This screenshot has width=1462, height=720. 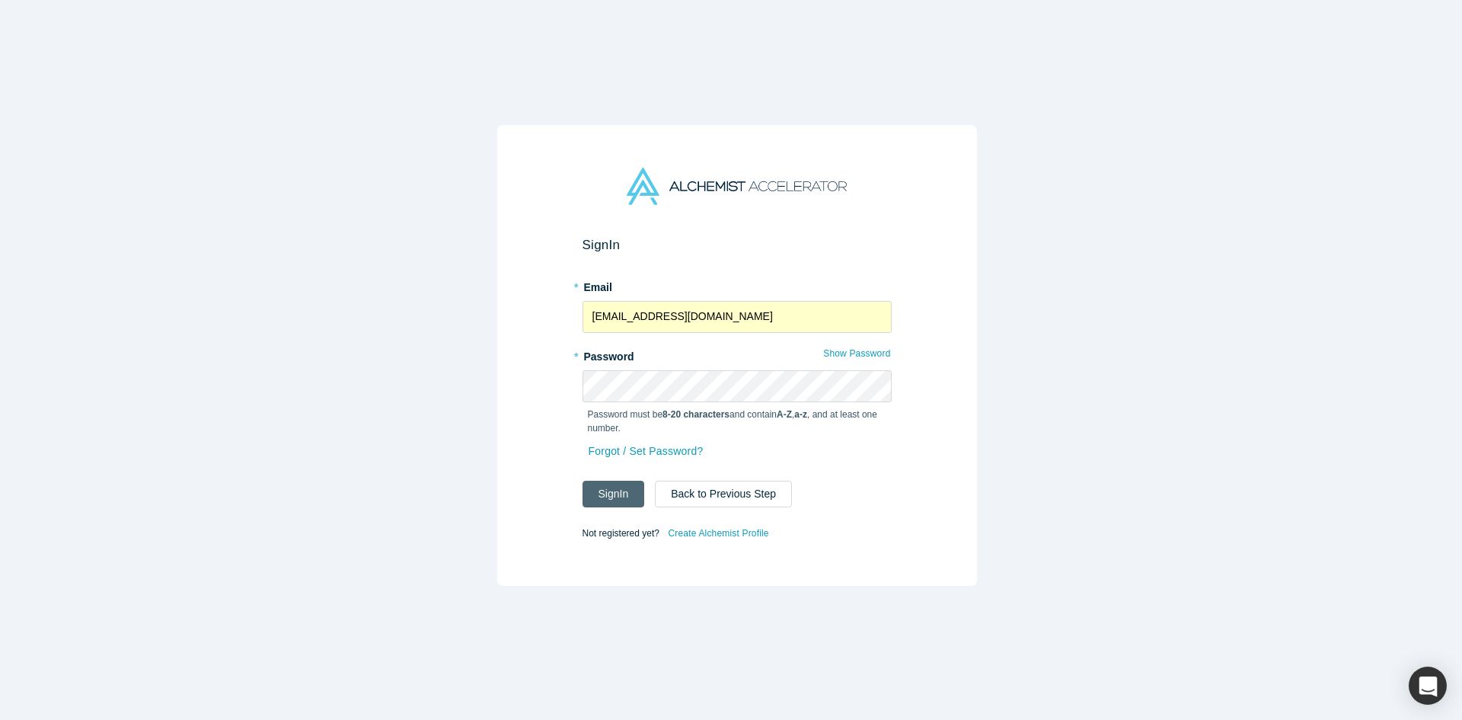 What do you see at coordinates (646, 451) in the screenshot?
I see `a: Forgot / Set Password?` at bounding box center [646, 451].